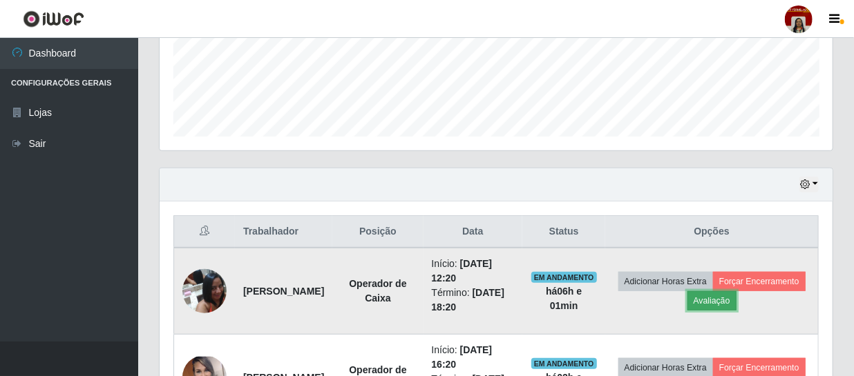 The image size is (854, 376). Describe the element at coordinates (711, 301) in the screenshot. I see `button: Avaliação` at that location.